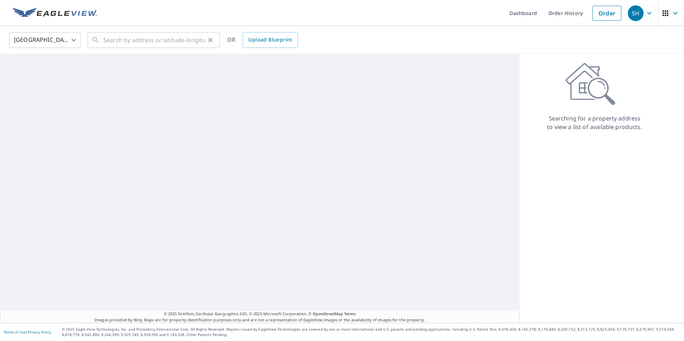 Image resolution: width=684 pixels, height=341 pixels. Describe the element at coordinates (270, 40) in the screenshot. I see `a: Upload Blueprint` at that location.